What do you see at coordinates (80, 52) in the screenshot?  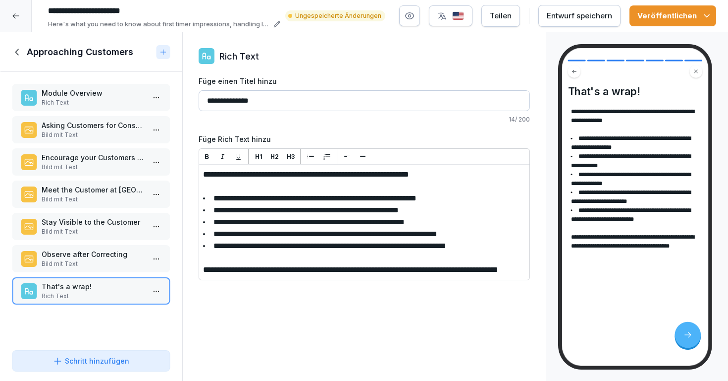 I see `h1: Approaching Customers` at bounding box center [80, 52].